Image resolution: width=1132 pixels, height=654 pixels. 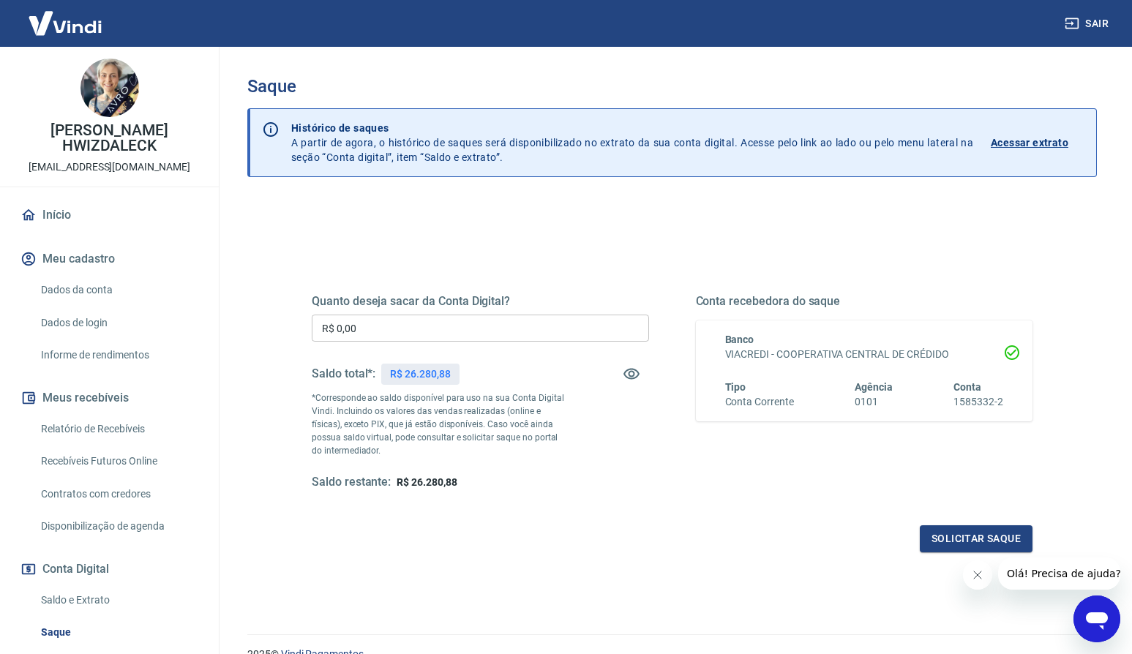 What do you see at coordinates (109, 259) in the screenshot?
I see `button: Meu cadastro` at bounding box center [109, 259].